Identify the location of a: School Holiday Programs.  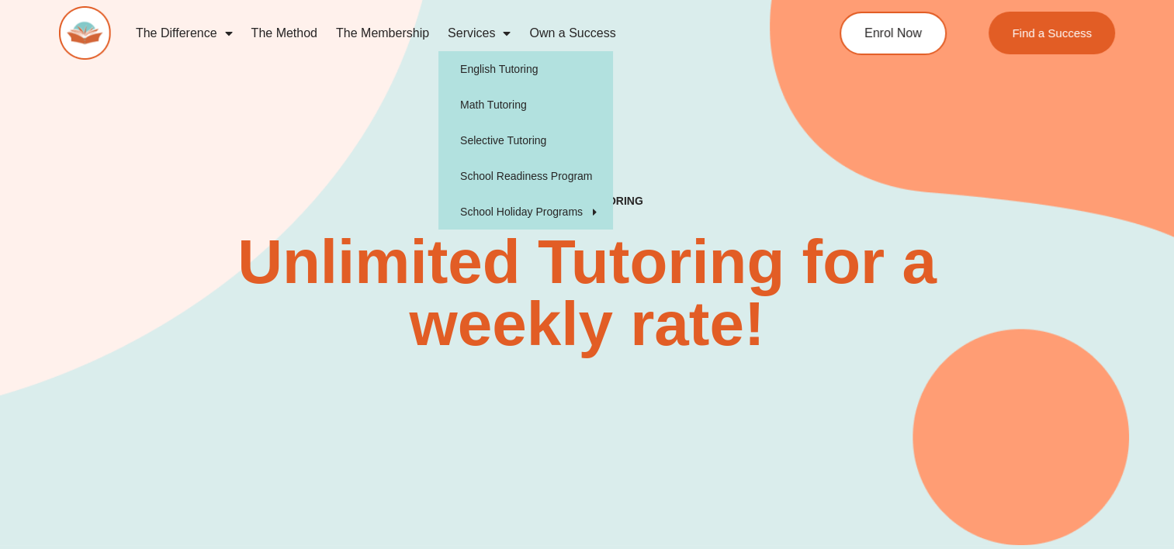
(525, 212).